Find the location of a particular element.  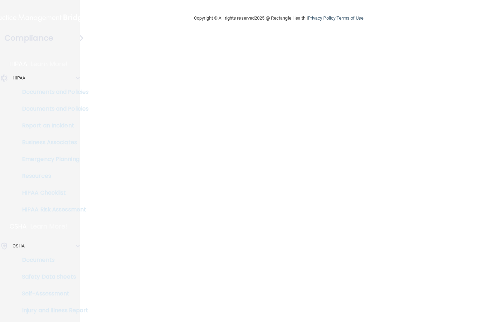

p: Injury and Illness Report is located at coordinates (52, 311).